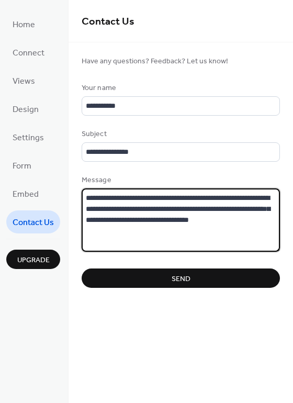 Image resolution: width=293 pixels, height=403 pixels. I want to click on div: Your name, so click(180, 88).